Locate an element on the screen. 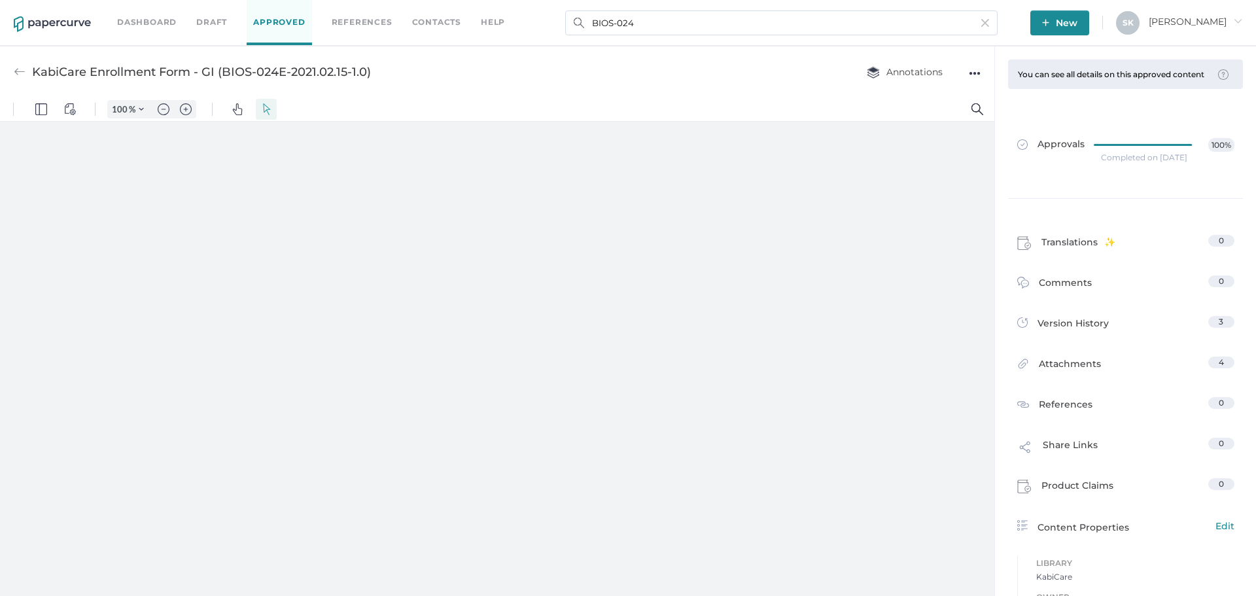 This screenshot has width=1256, height=596. a: Contacts is located at coordinates (436, 22).